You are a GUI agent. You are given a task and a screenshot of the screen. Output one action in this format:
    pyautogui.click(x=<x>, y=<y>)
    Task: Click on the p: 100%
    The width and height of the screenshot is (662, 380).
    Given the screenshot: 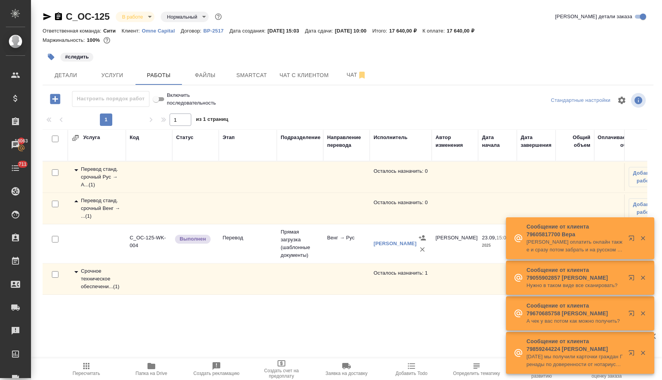 What is the action you would take?
    pyautogui.click(x=94, y=40)
    